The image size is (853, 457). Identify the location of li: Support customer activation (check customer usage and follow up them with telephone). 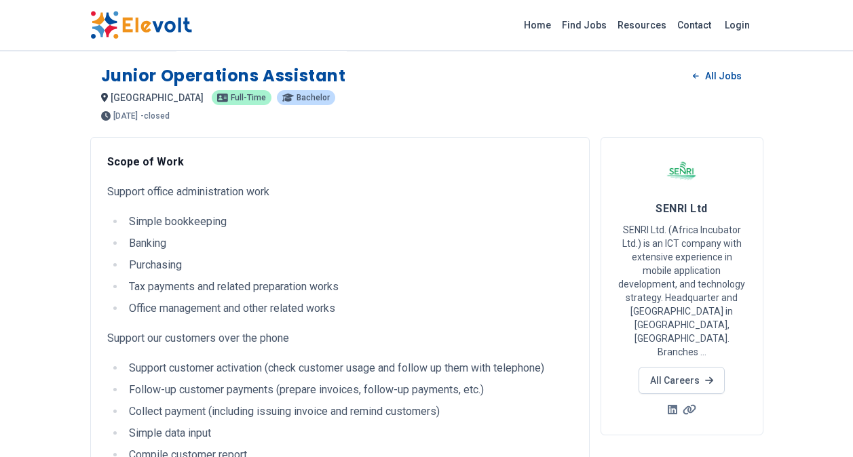
(349, 368).